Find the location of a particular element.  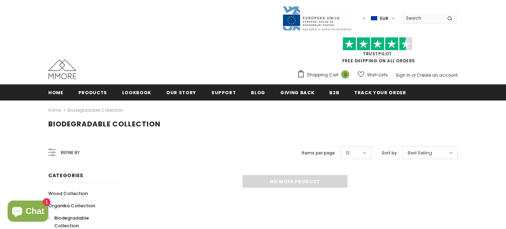

span: Our Story is located at coordinates (181, 92).